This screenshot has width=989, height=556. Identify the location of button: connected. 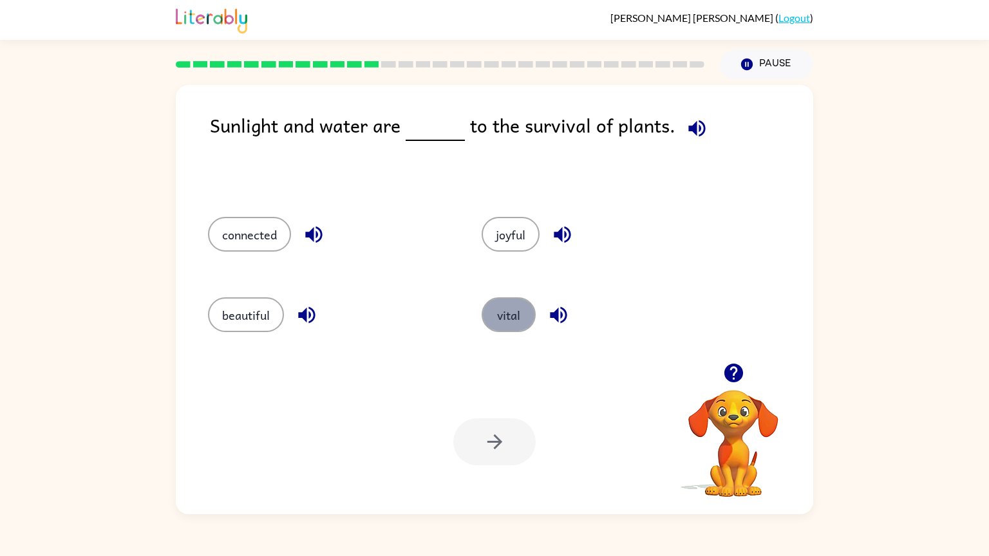
(249, 234).